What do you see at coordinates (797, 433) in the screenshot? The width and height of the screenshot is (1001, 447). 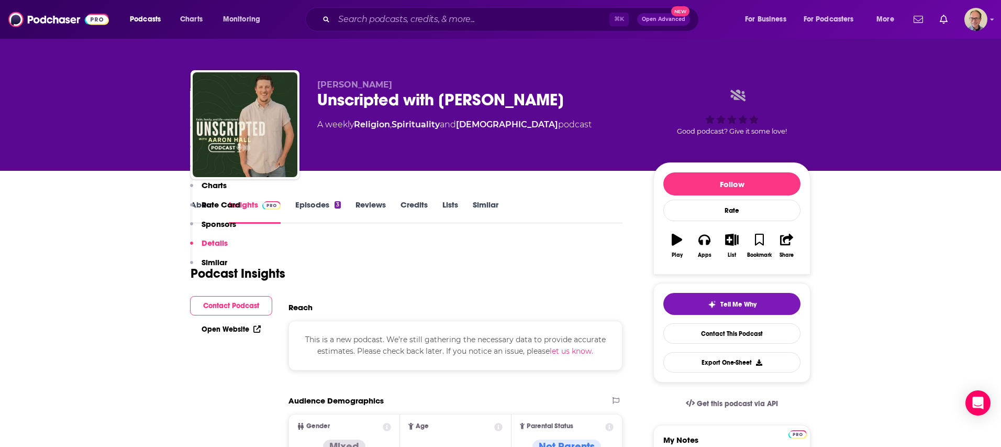 I see `a: Pro website` at bounding box center [797, 433].